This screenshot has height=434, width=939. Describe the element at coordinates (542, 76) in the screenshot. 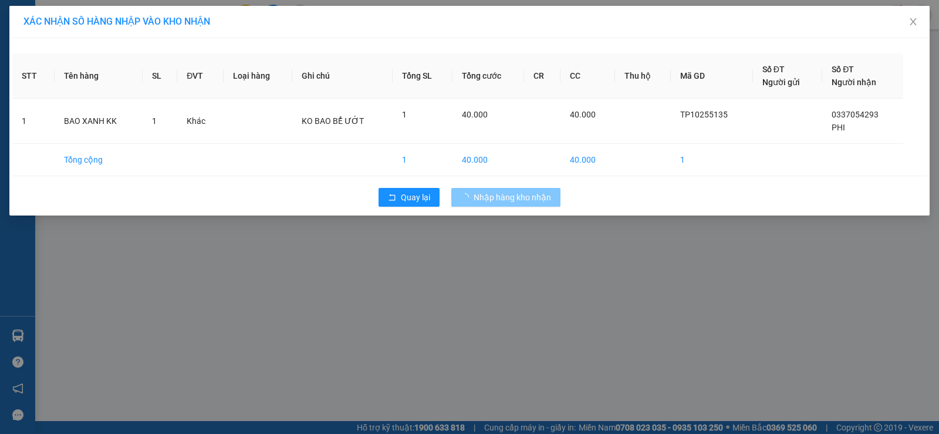

I see `th: CR` at that location.